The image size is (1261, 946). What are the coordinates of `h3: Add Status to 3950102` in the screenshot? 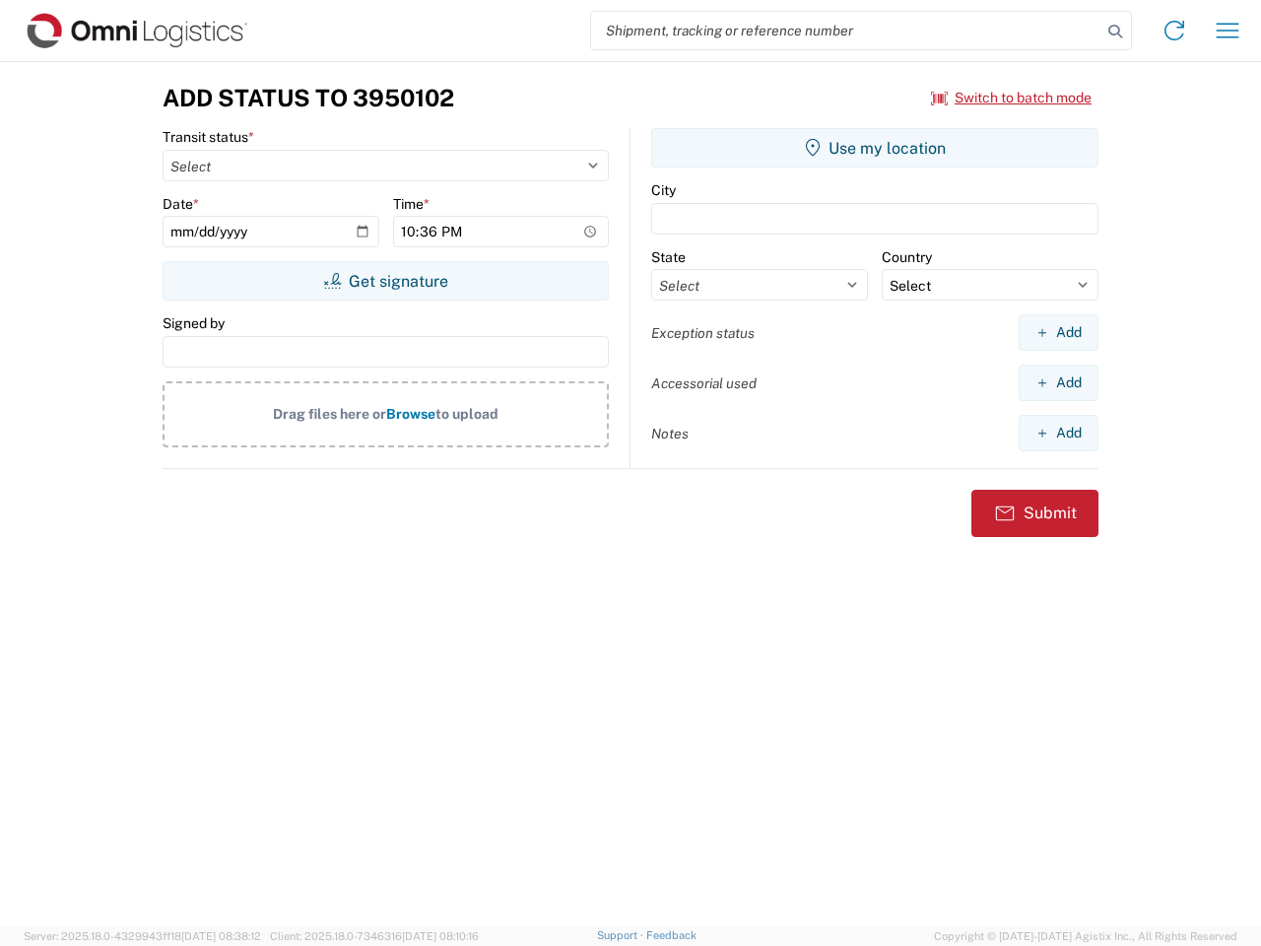 It's located at (308, 98).